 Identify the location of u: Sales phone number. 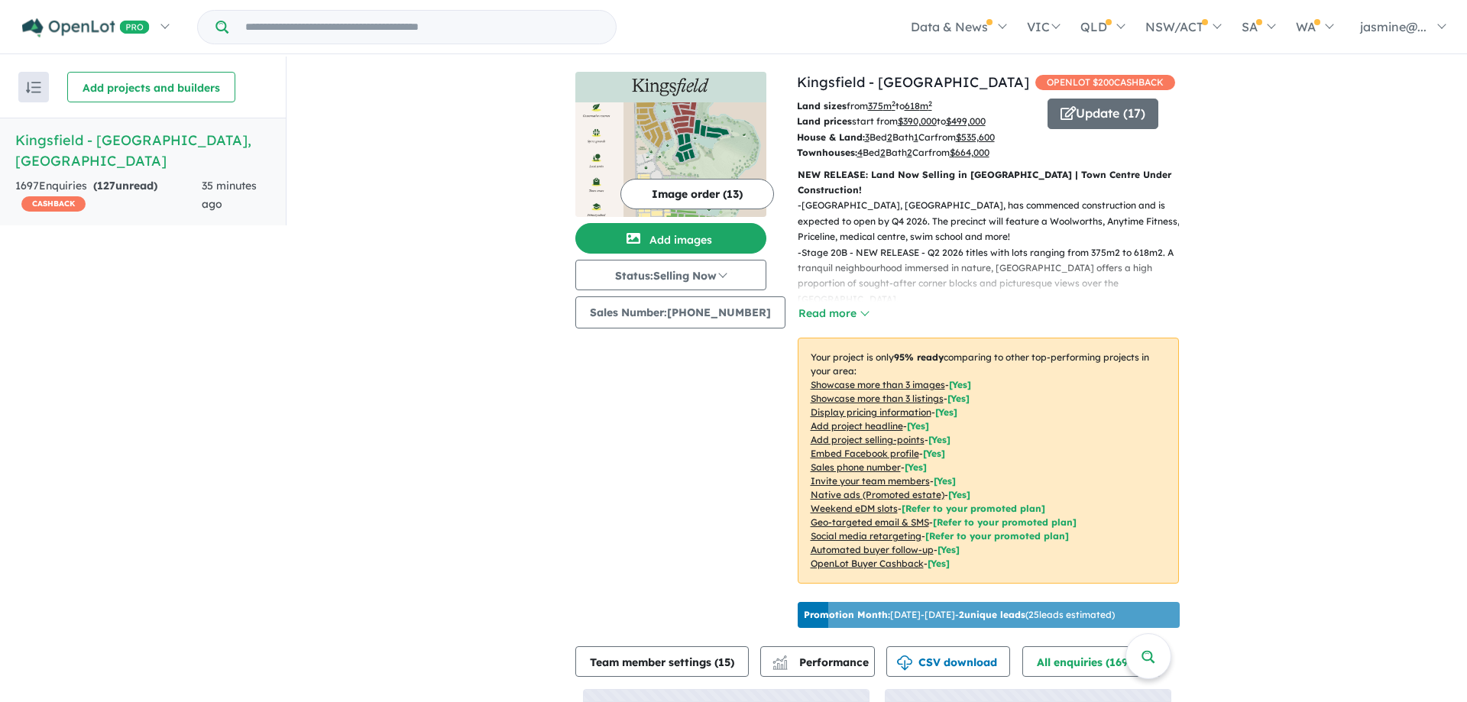
(856, 467).